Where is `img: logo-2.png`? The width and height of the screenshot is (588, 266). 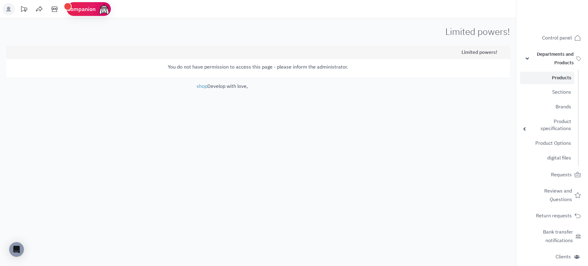 img: logo-2.png is located at coordinates (564, 24).